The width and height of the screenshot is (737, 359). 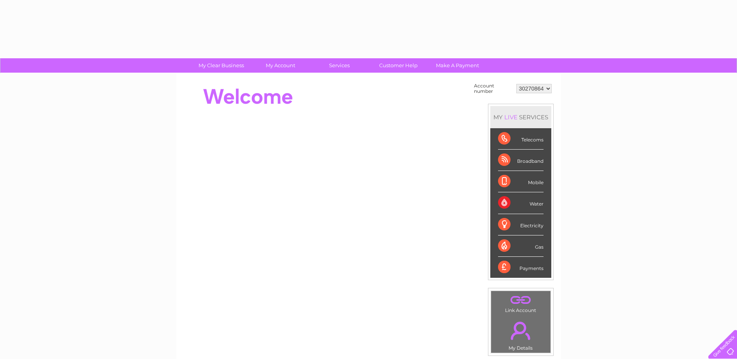 I want to click on td: Link Account, so click(x=521, y=303).